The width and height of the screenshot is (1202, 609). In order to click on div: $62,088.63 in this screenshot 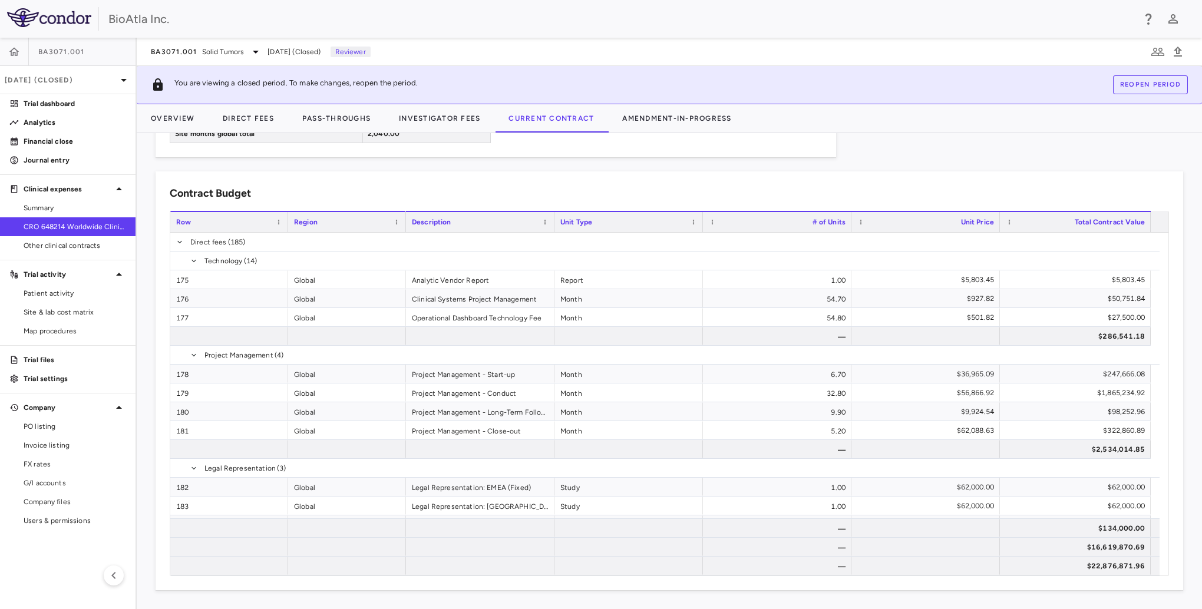, I will do `click(928, 431)`.